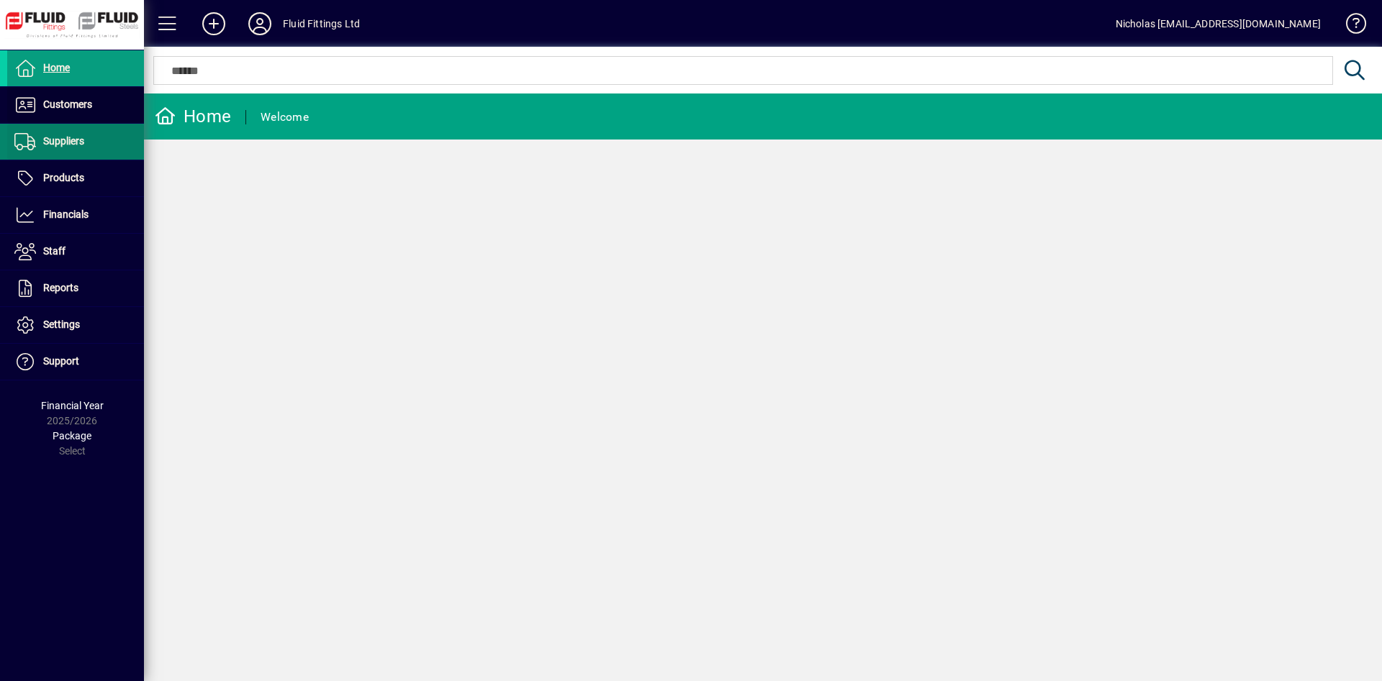 The height and width of the screenshot is (681, 1382). I want to click on a: Products, so click(76, 178).